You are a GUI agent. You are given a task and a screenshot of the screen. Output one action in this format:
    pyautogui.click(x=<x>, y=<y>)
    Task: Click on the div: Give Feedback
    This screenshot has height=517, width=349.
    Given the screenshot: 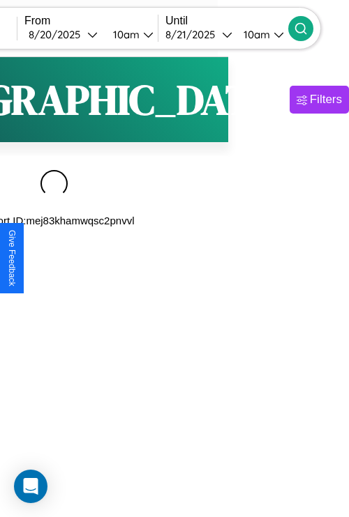 What is the action you would take?
    pyautogui.click(x=12, y=258)
    